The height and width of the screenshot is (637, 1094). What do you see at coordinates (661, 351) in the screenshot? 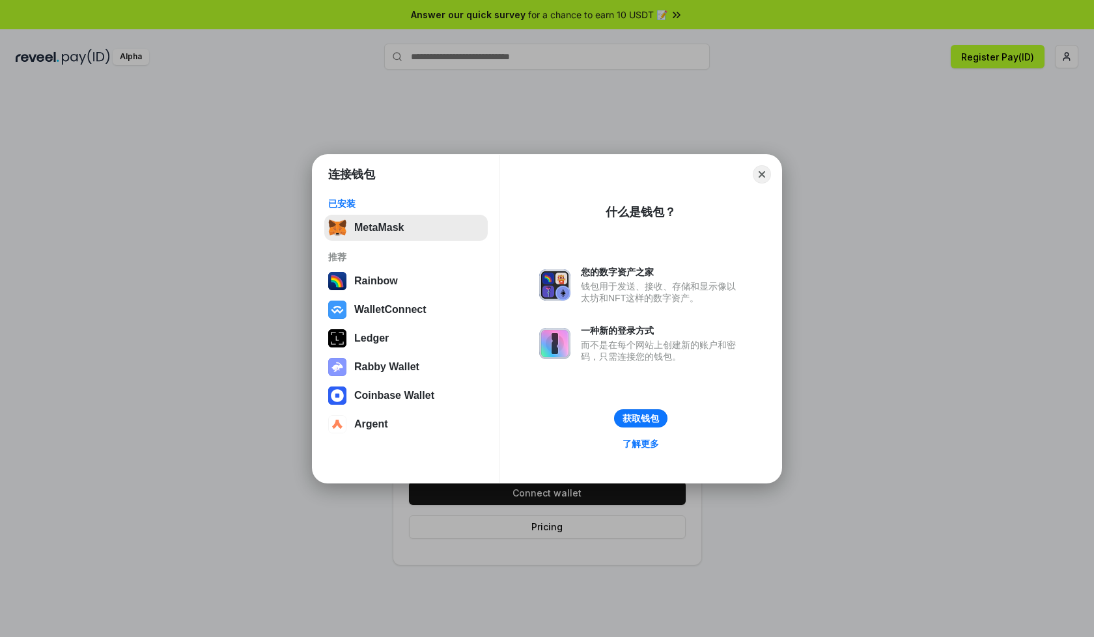
I see `div: 而不是在每个网站上创建新的账户和密码，只需连接您的钱包。` at bounding box center [661, 351].